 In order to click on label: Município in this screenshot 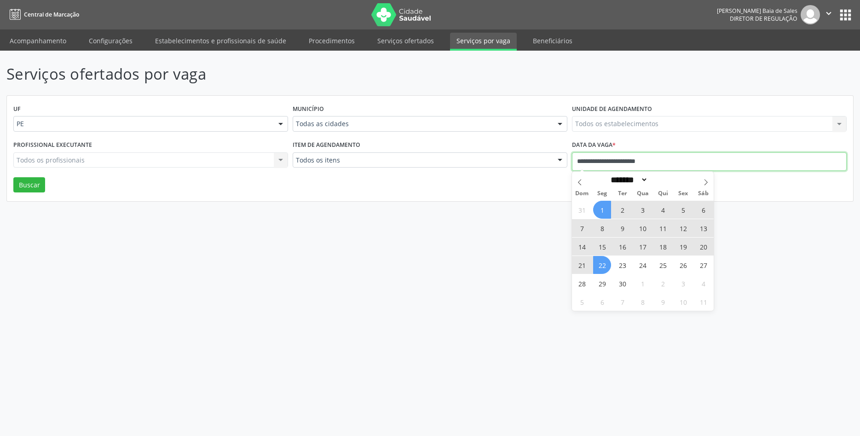, I will do `click(308, 109)`.